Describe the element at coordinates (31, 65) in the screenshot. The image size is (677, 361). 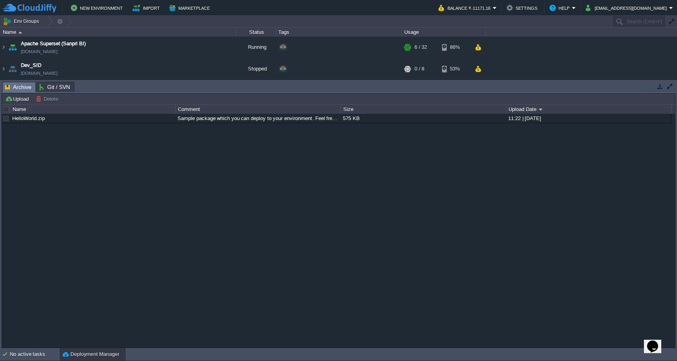
I see `span: Dev_SID` at that location.